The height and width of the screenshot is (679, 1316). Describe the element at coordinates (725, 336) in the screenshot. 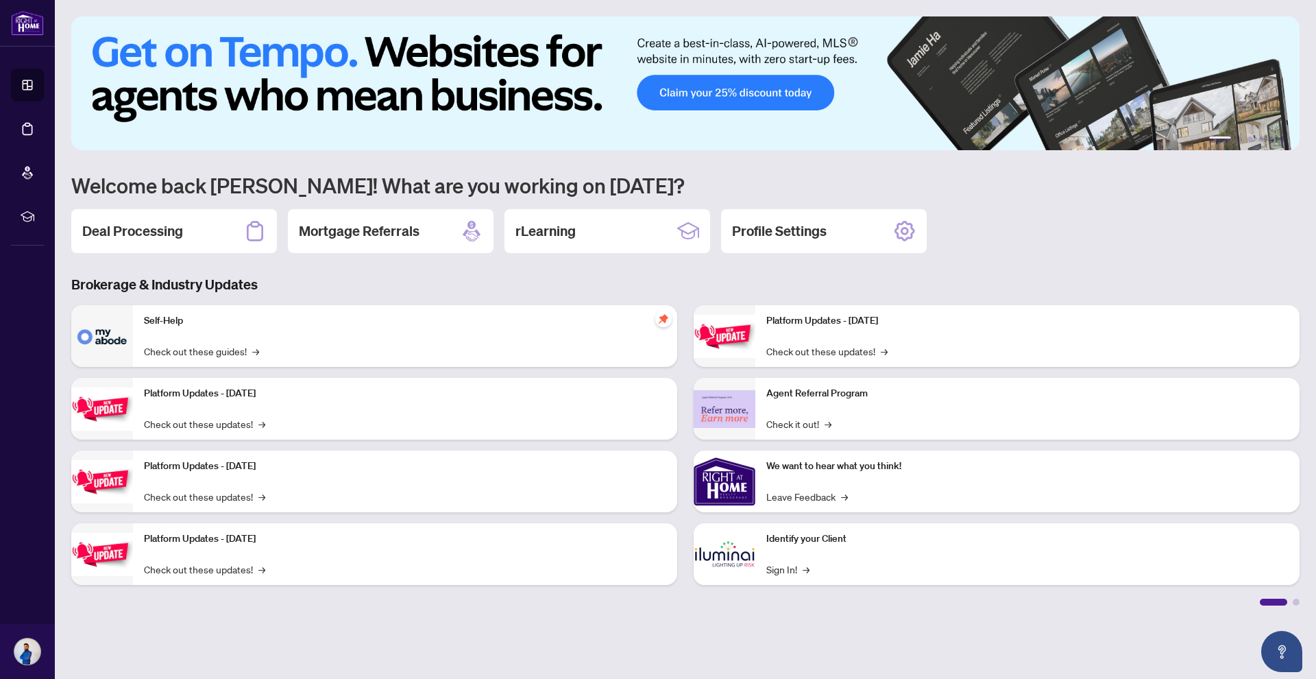

I see `img: Platform Updates - June 23, 2025` at that location.